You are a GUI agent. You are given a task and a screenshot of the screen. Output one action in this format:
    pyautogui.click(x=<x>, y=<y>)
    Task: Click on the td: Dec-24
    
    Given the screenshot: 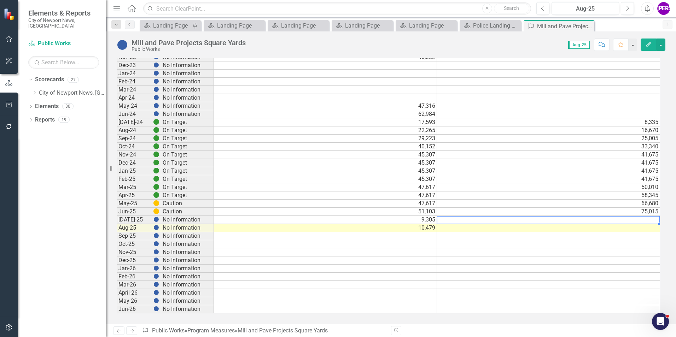 What is the action you would take?
    pyautogui.click(x=134, y=163)
    